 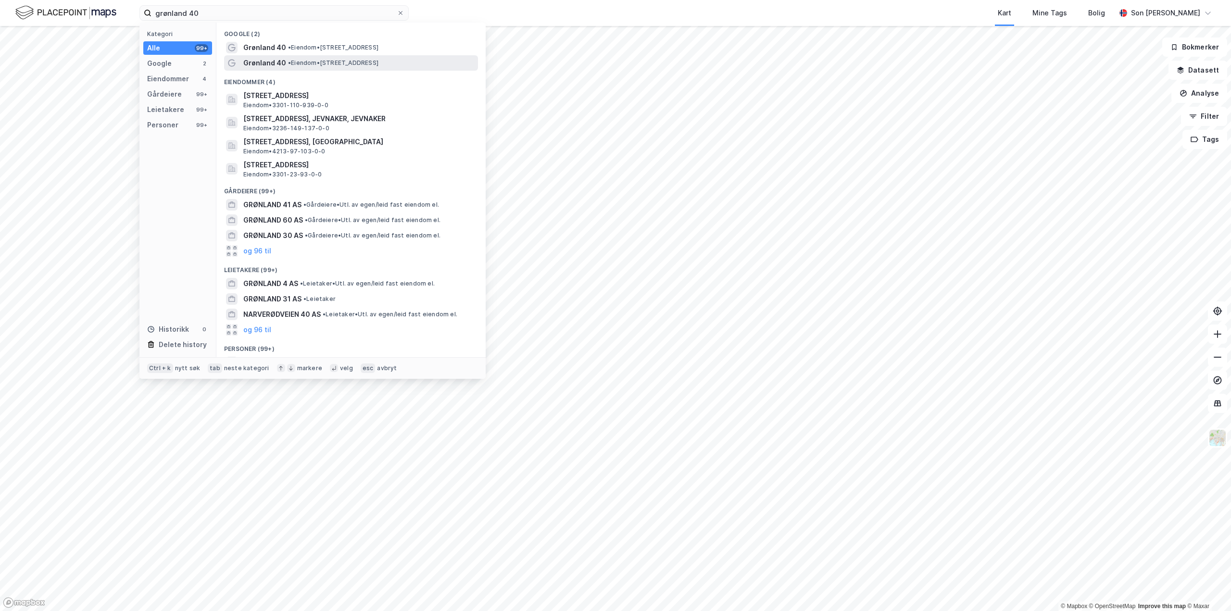 What do you see at coordinates (1074, 606) in the screenshot?
I see `a: Mapbox` at bounding box center [1074, 606].